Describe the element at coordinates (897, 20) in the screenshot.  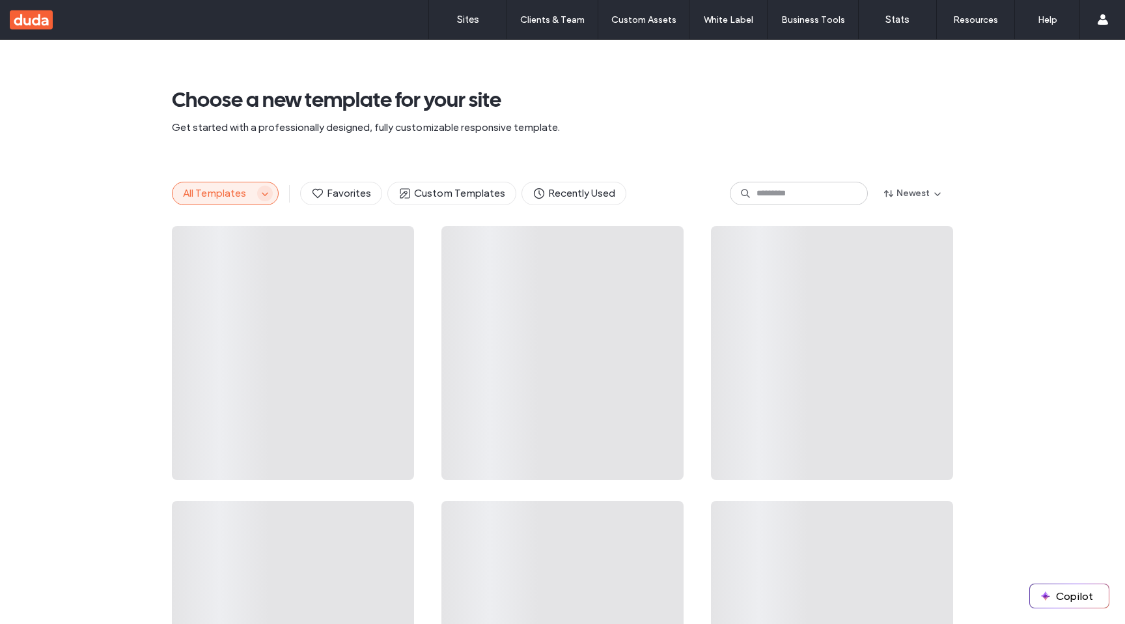
I see `label: Stats` at that location.